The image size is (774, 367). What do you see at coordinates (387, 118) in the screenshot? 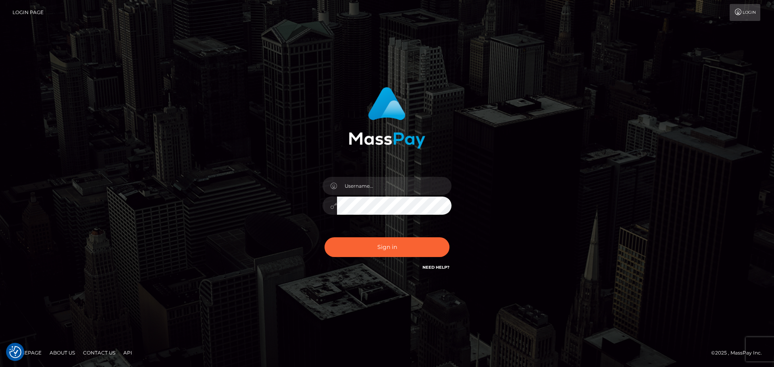
I see `img: MassPay Login` at bounding box center [387, 118].